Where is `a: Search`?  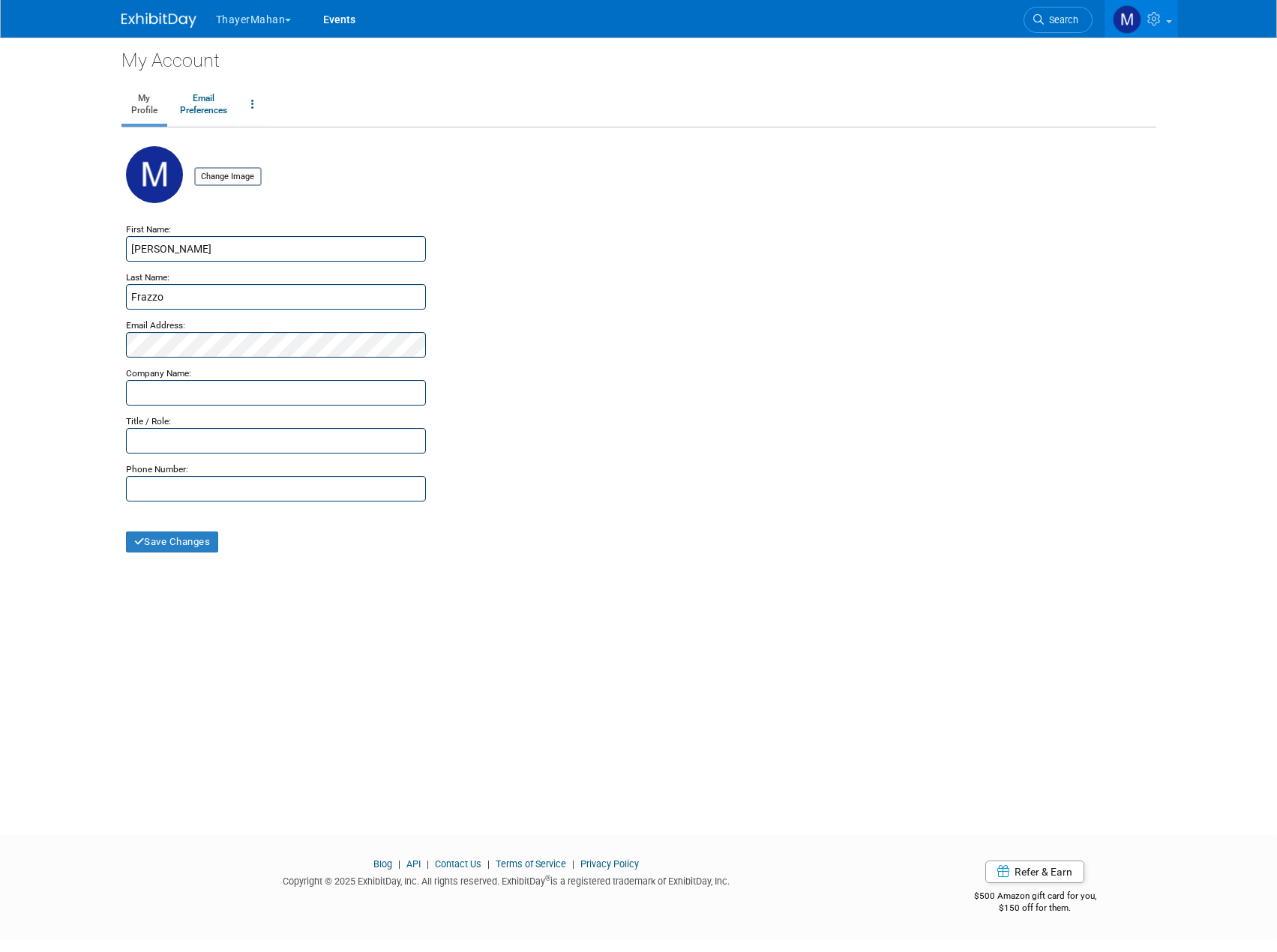 a: Search is located at coordinates (1058, 20).